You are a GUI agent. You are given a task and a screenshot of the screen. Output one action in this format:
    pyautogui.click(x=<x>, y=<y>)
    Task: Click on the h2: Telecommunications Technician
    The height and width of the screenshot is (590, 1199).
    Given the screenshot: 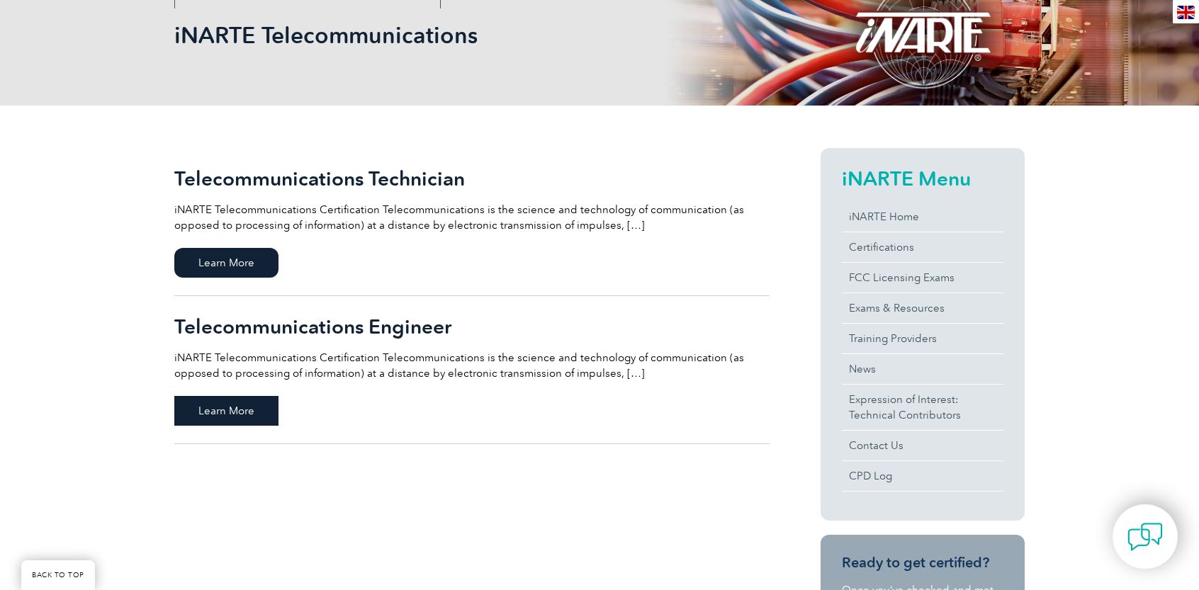 What is the action you would take?
    pyautogui.click(x=472, y=179)
    